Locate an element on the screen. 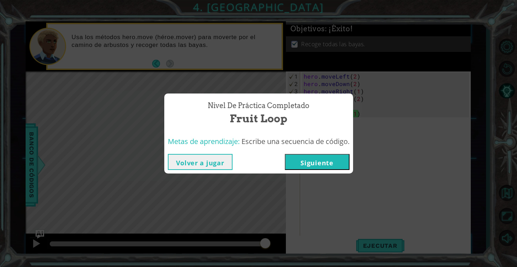 Image resolution: width=517 pixels, height=267 pixels. span: Fruit Loop is located at coordinates (258, 118).